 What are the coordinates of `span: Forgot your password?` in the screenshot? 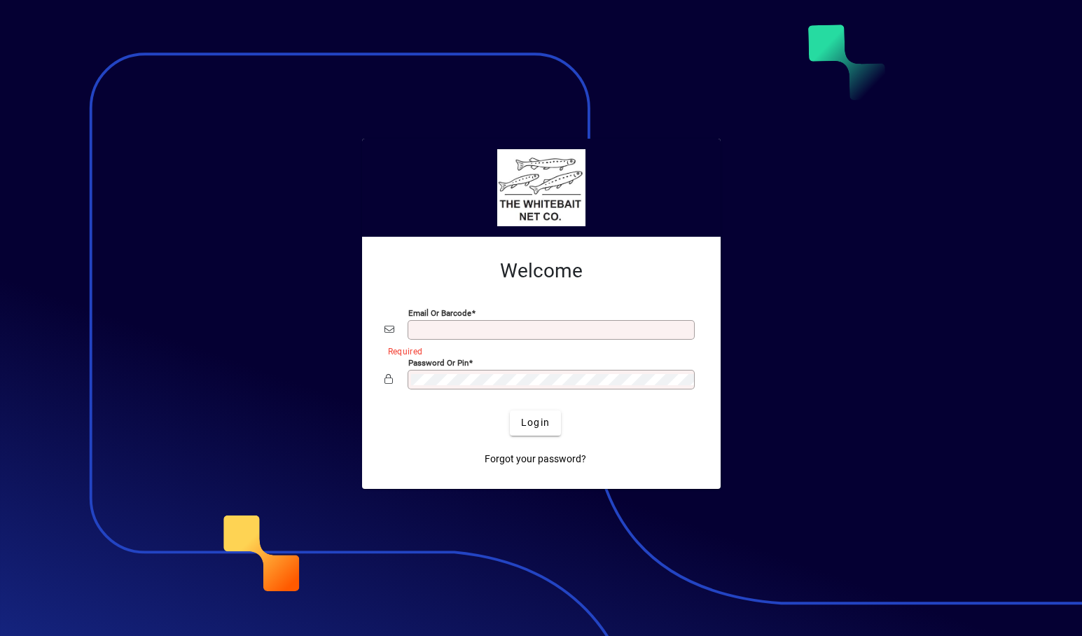 It's located at (535, 459).